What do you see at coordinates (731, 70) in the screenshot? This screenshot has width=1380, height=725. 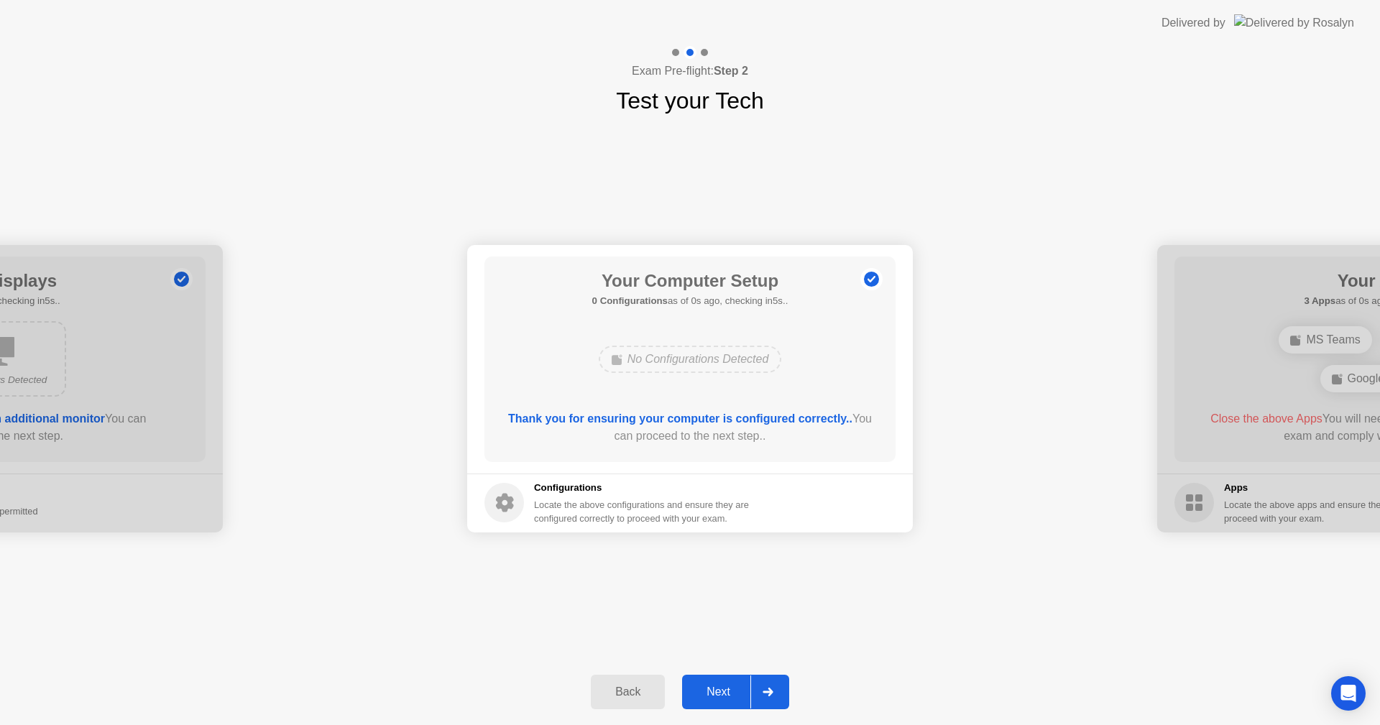 I see `b: Step 2` at bounding box center [731, 70].